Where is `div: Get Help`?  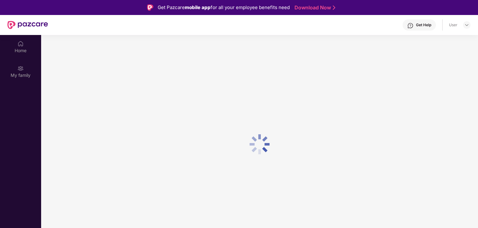 div: Get Help is located at coordinates (424, 25).